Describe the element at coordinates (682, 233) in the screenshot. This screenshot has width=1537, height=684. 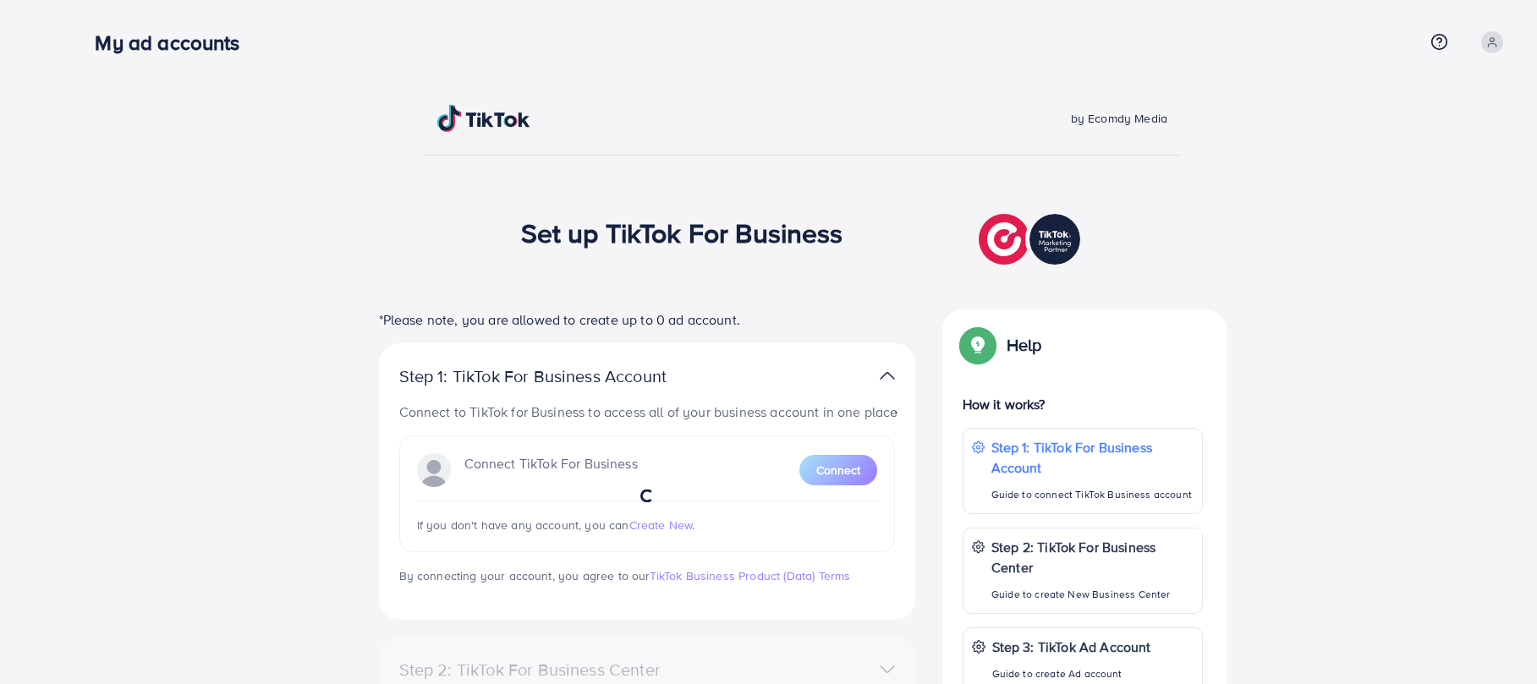
I see `h1: Set up TikTok For Business` at that location.